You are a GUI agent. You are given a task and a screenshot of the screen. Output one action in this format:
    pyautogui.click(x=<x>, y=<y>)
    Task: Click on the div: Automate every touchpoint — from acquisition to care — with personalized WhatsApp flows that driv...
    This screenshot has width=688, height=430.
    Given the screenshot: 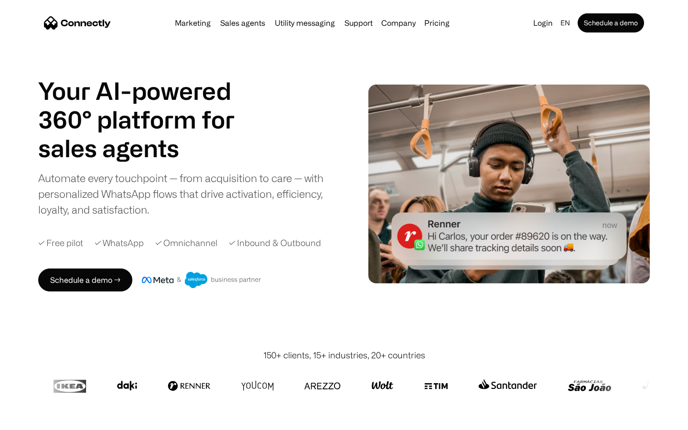 What is the action you would take?
    pyautogui.click(x=189, y=194)
    